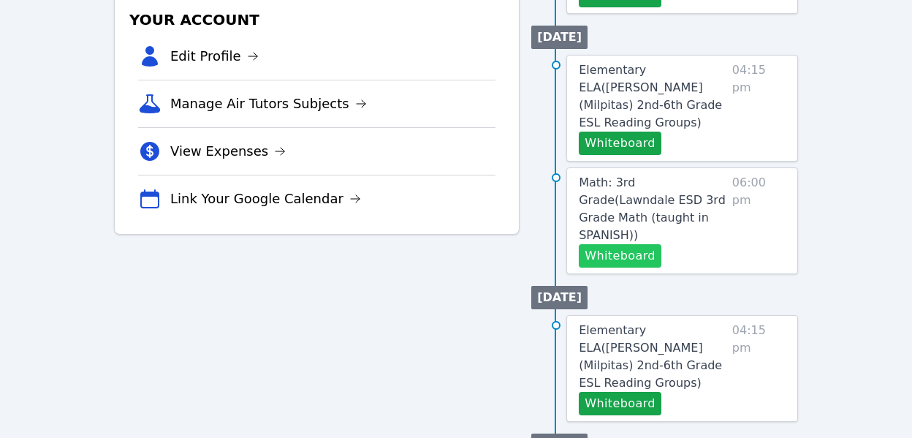 The image size is (912, 438). What do you see at coordinates (652, 209) in the screenshot?
I see `a: Math: 3rd Grade(Lawndale ESD 3rd Grade Math (taught in SPANISH))` at bounding box center [652, 209].